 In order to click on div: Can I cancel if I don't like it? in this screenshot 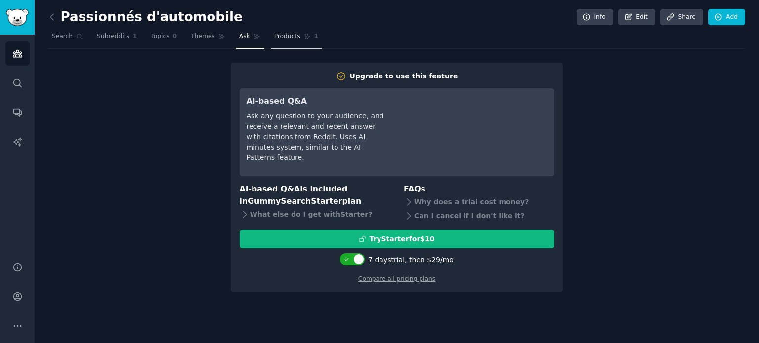, I will do `click(479, 216)`.